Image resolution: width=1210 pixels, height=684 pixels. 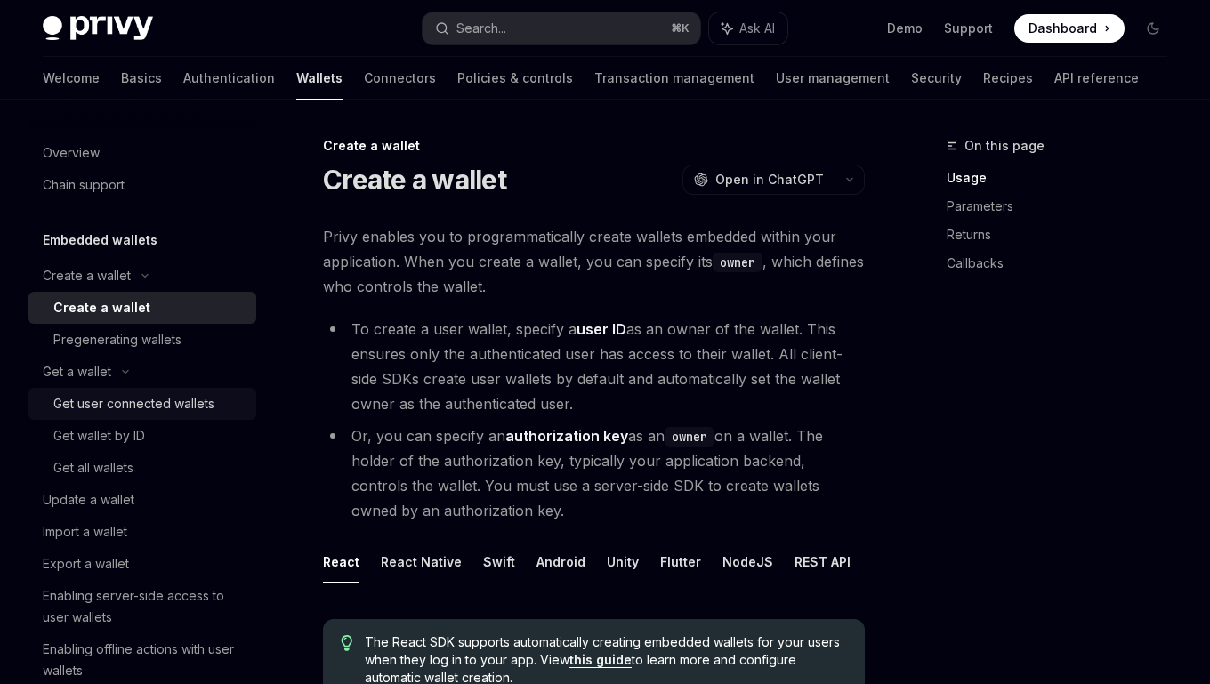 I want to click on button: Search...⌘K, so click(x=561, y=28).